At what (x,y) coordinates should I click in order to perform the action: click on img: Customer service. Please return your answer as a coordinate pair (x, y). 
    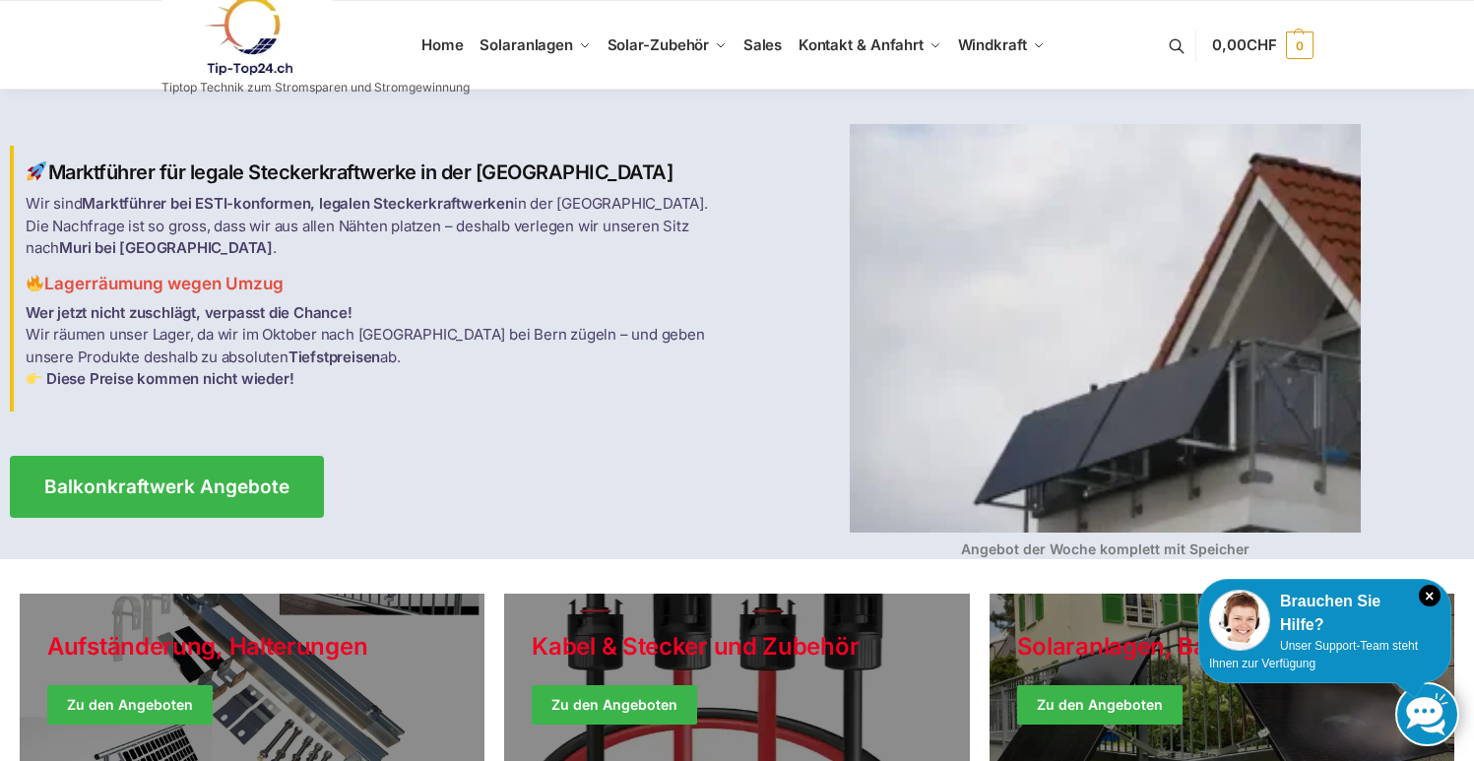
    Looking at the image, I should click on (1240, 620).